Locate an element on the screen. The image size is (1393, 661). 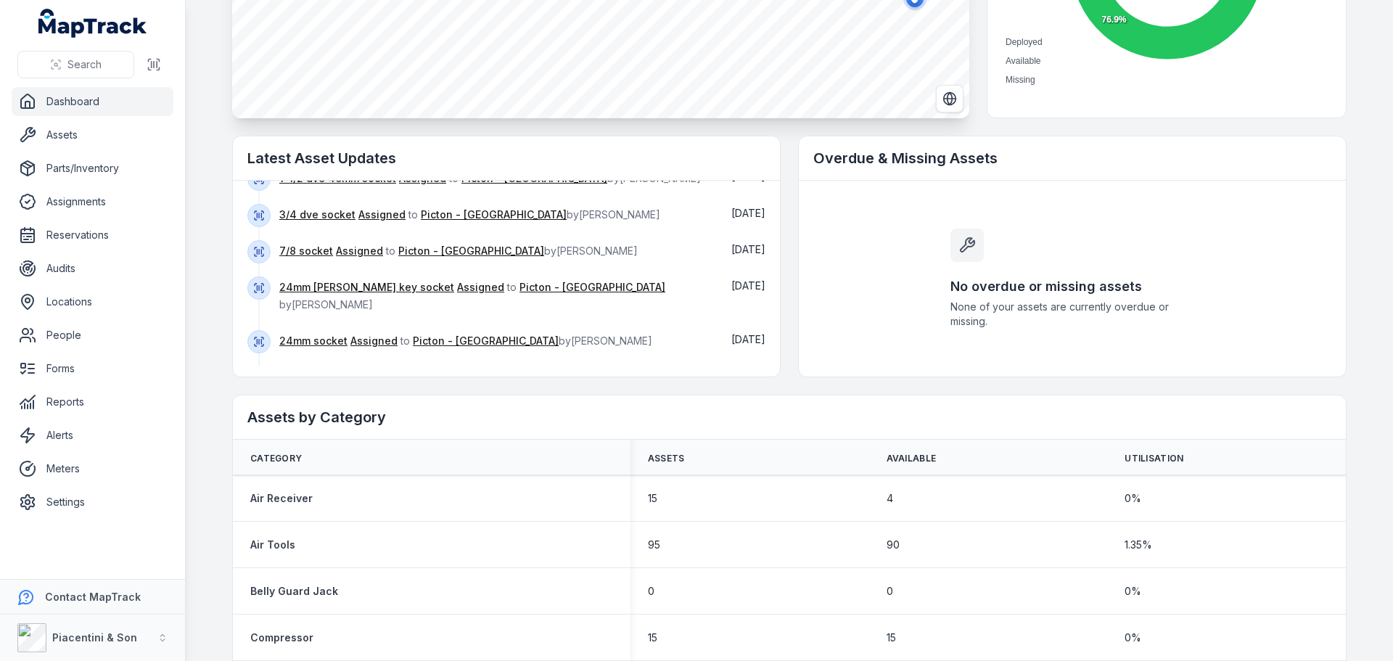
a: Assets is located at coordinates (92, 135).